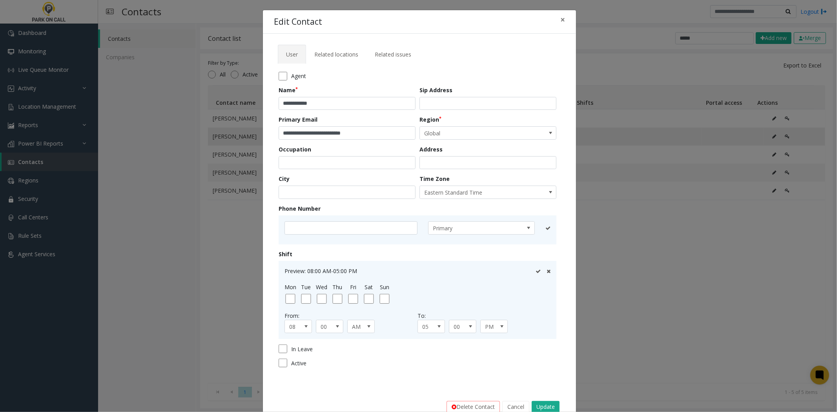  What do you see at coordinates (436, 90) in the screenshot?
I see `label: Sip Address` at bounding box center [436, 90].